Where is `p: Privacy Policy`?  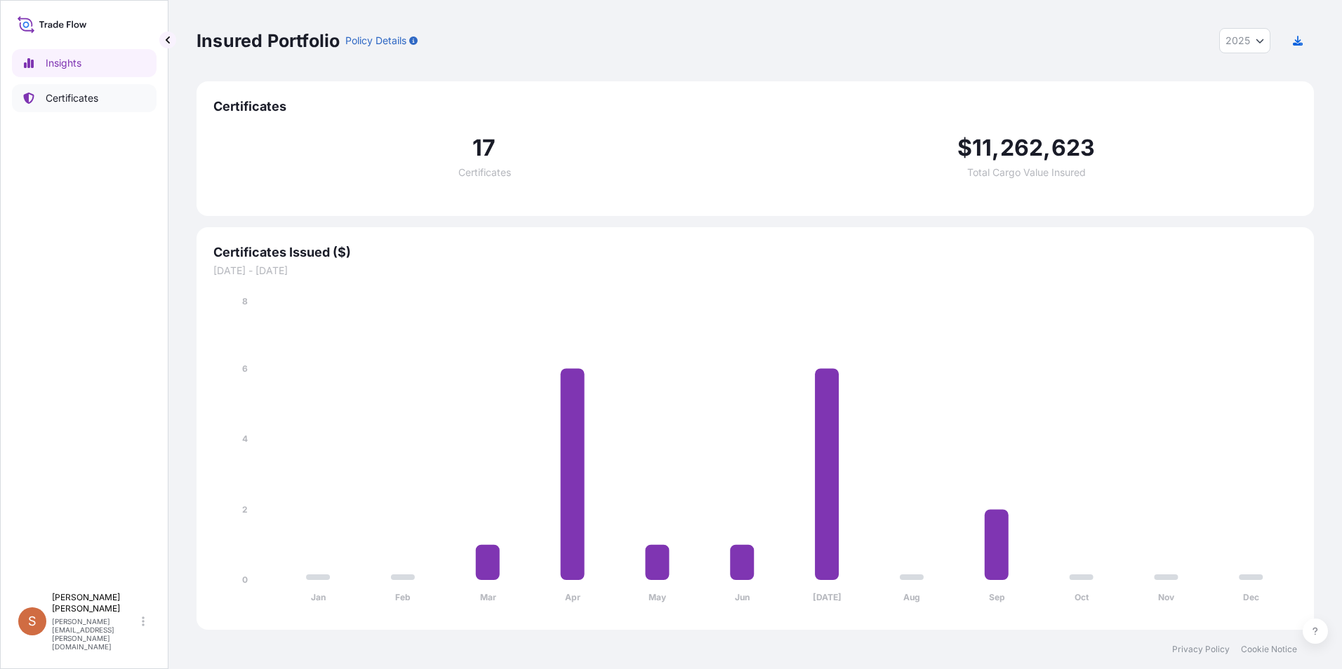
p: Privacy Policy is located at coordinates (1201, 650).